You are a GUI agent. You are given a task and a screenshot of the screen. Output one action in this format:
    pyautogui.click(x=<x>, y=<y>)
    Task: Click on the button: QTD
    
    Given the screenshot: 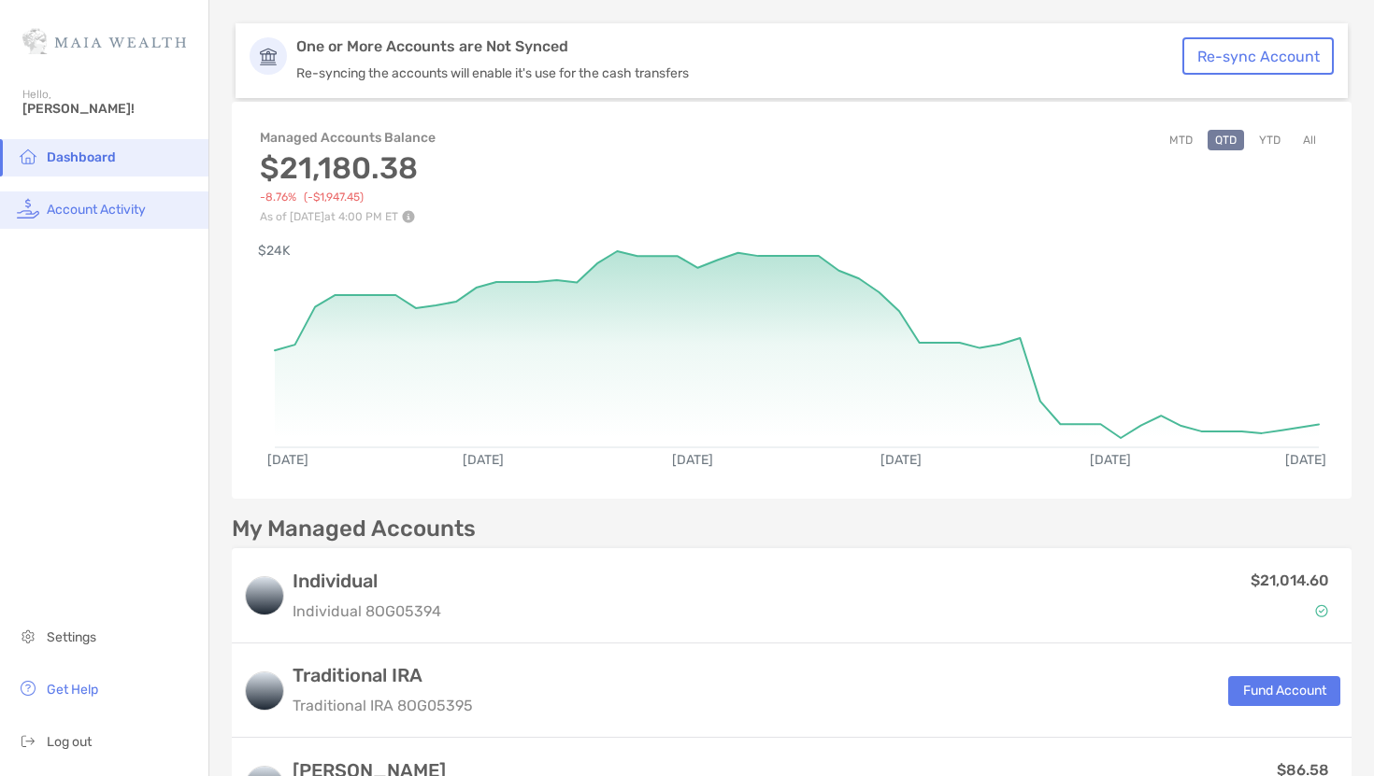 What is the action you would take?
    pyautogui.click(x=1225, y=140)
    